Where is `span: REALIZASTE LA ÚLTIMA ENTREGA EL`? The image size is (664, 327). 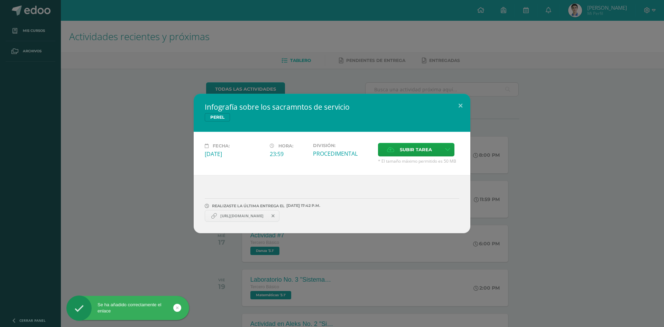 span: REALIZASTE LA ÚLTIMA ENTREGA EL is located at coordinates (248, 206).